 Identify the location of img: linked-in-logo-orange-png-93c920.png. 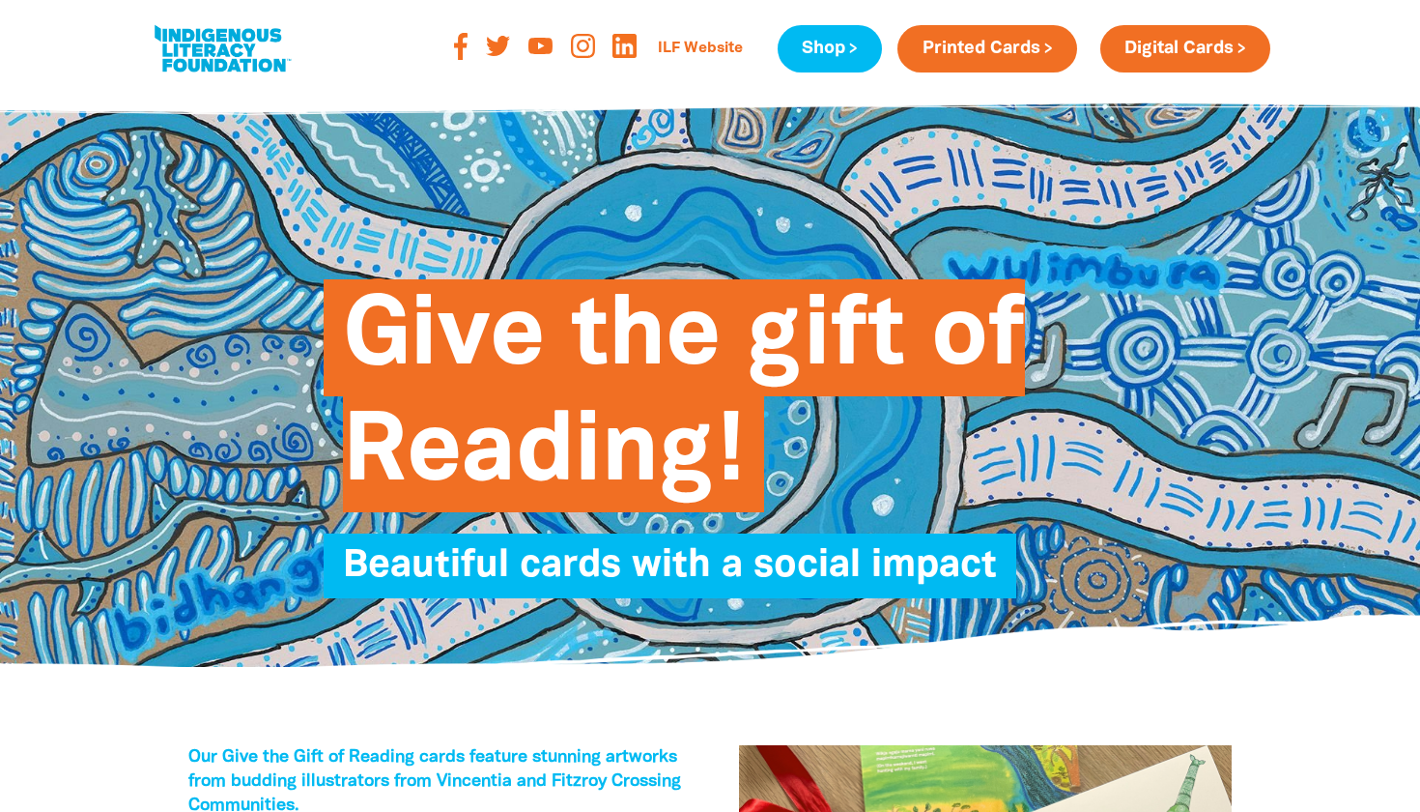
(624, 45).